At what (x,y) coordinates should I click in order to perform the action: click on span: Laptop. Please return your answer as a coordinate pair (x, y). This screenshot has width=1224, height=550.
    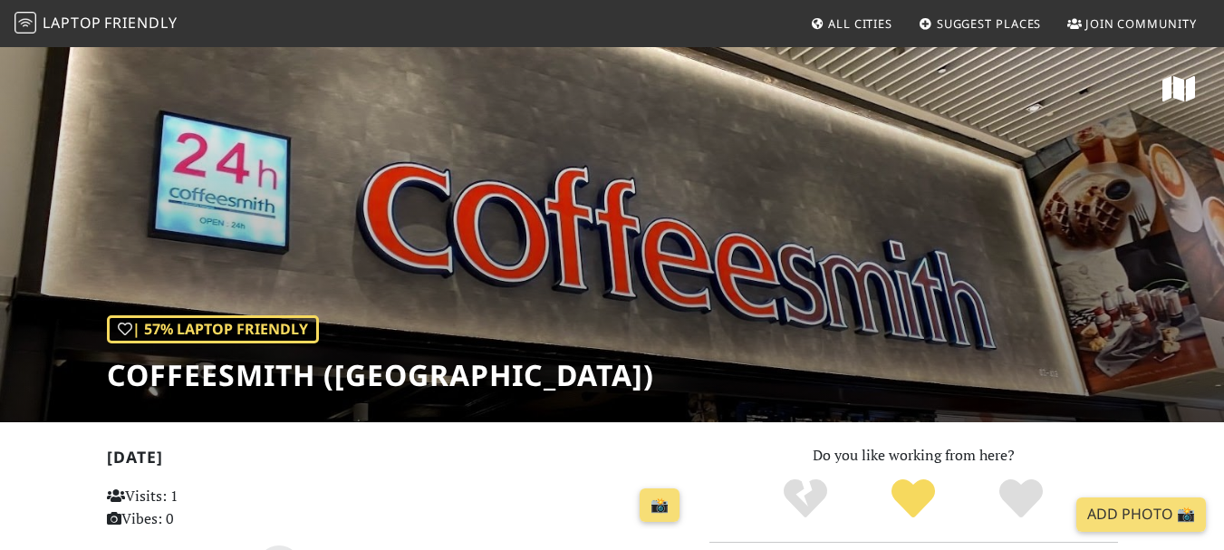
    Looking at the image, I should click on (72, 23).